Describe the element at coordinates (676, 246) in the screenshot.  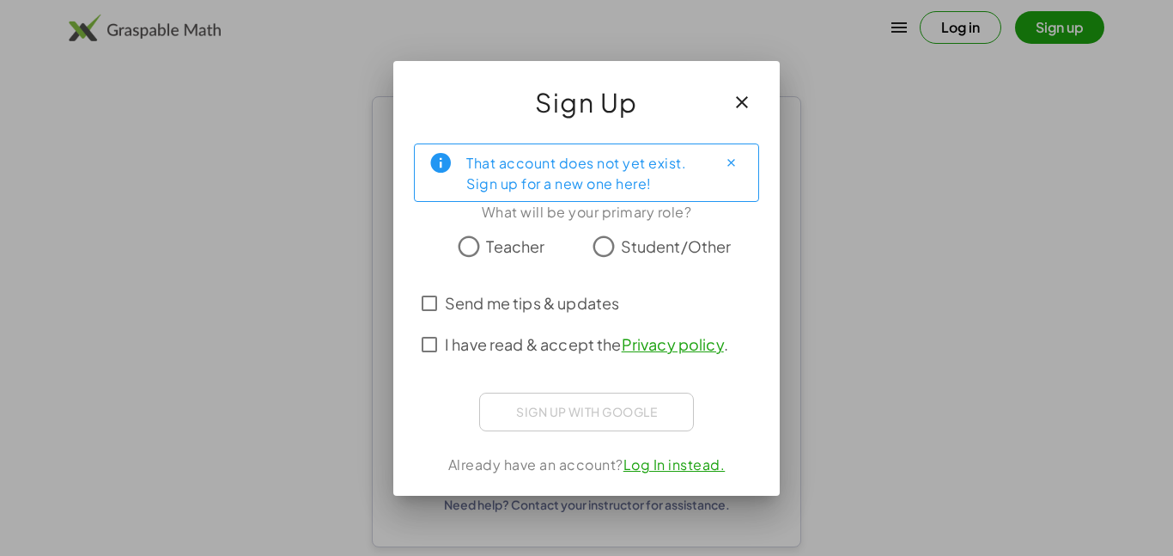
I see `span: Student/Other` at that location.